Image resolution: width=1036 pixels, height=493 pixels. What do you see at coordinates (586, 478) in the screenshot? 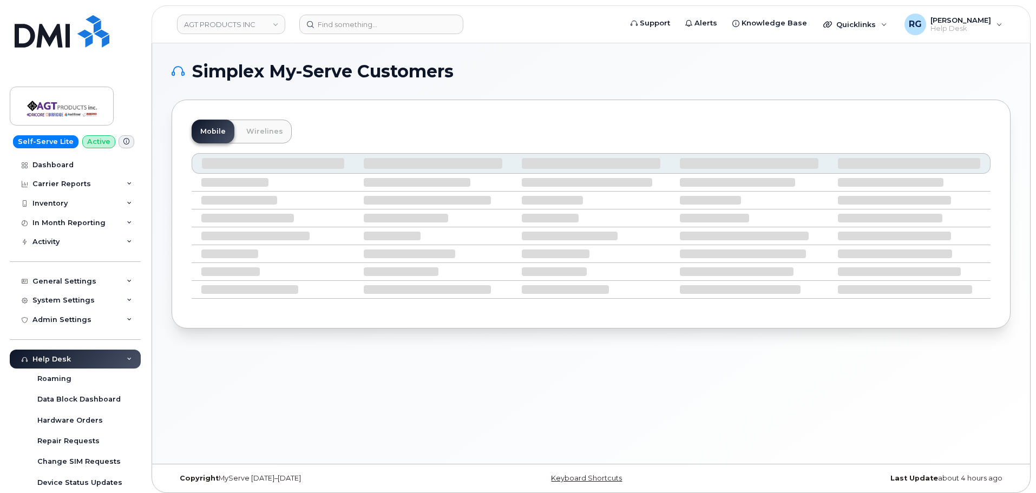
I see `a: Keyboard Shortcuts` at bounding box center [586, 478].